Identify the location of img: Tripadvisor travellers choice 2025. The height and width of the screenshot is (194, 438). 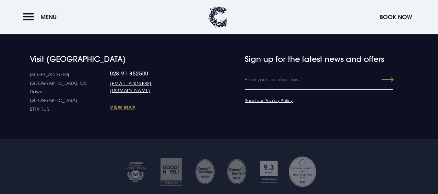
(135, 172).